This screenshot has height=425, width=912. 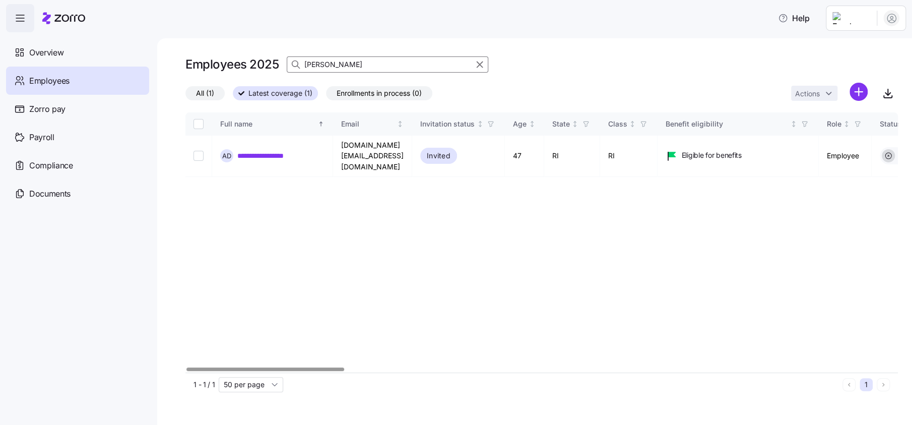 What do you see at coordinates (849, 384) in the screenshot?
I see `button: Previous page` at bounding box center [849, 384].